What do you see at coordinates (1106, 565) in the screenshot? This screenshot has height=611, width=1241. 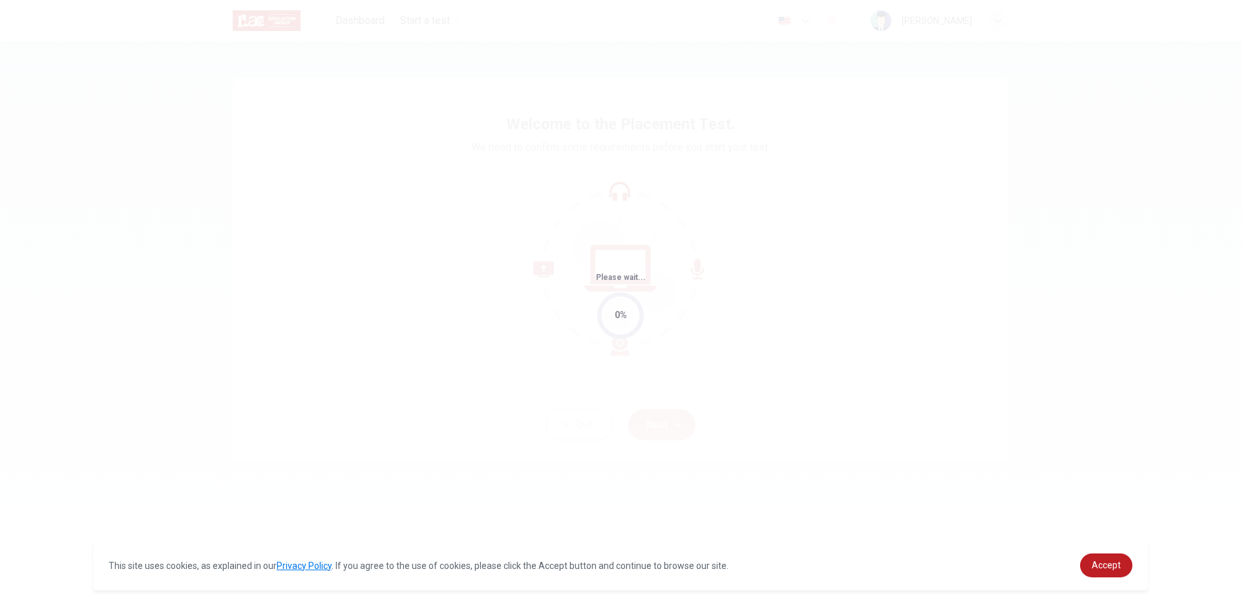 I see `a: dismiss cookie message` at bounding box center [1106, 565].